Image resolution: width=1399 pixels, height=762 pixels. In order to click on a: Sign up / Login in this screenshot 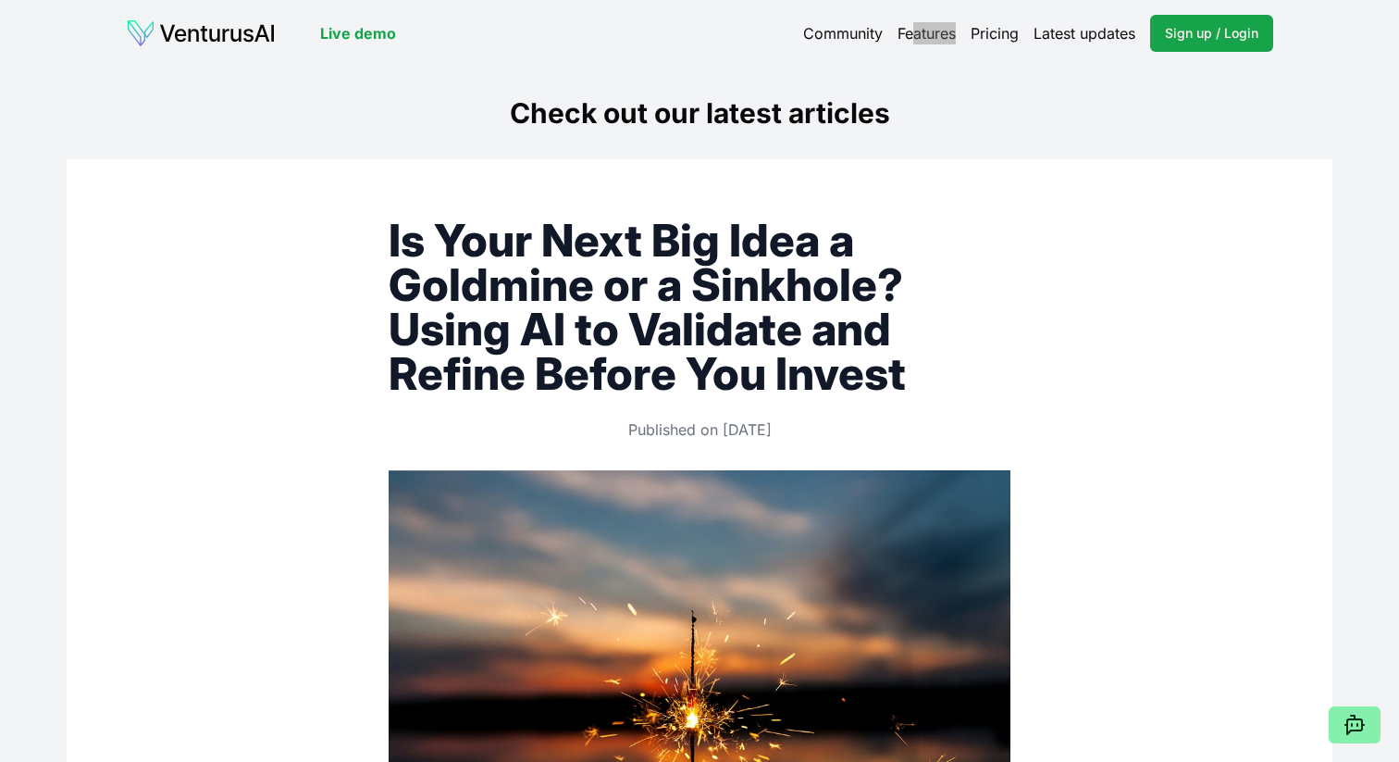, I will do `click(1211, 33)`.